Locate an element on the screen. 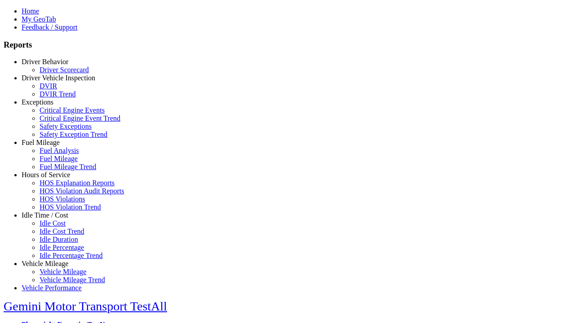 Image resolution: width=575 pixels, height=323 pixels. a: Idle Time / Cost is located at coordinates (45, 215).